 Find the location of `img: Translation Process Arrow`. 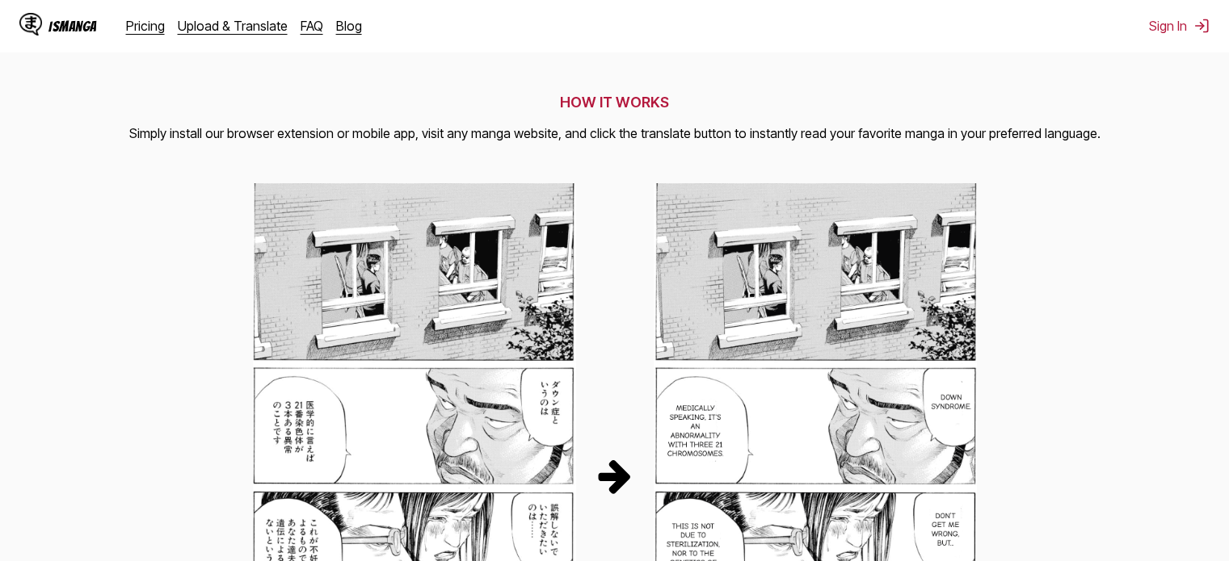

img: Translation Process Arrow is located at coordinates (615, 476).